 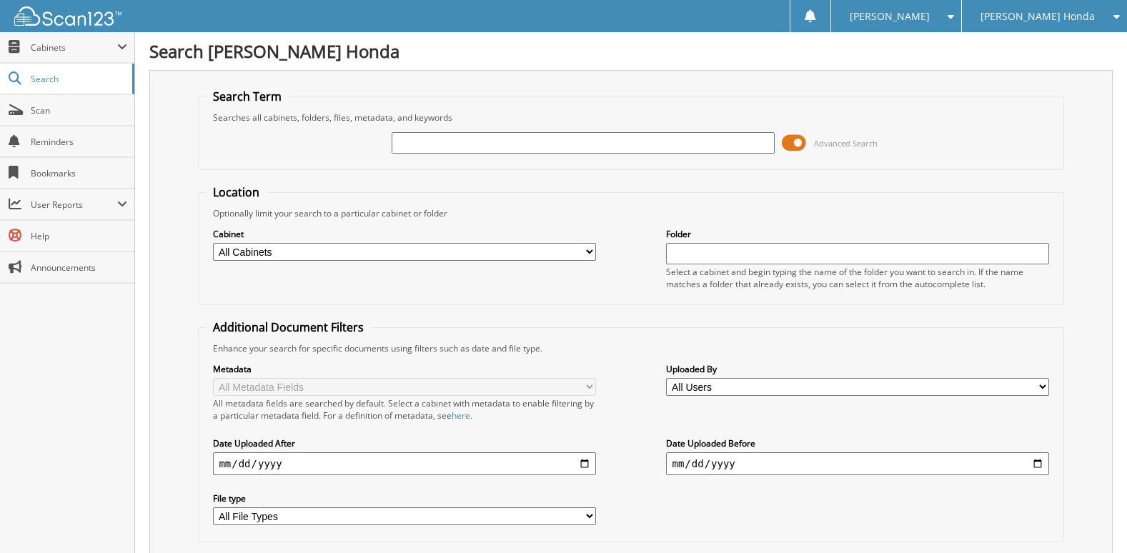 What do you see at coordinates (630, 213) in the screenshot?
I see `div: Optionally limit your search to a particular cabinet or folder` at bounding box center [630, 213].